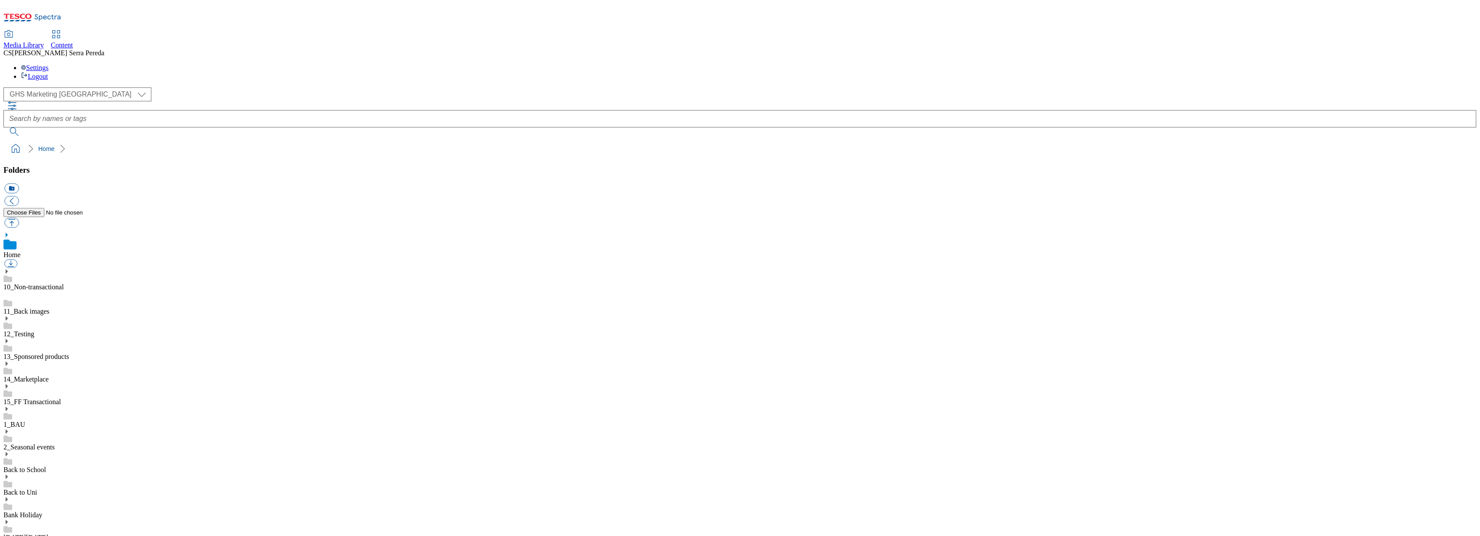 The width and height of the screenshot is (1480, 536). What do you see at coordinates (62, 45) in the screenshot?
I see `span: Content` at bounding box center [62, 45].